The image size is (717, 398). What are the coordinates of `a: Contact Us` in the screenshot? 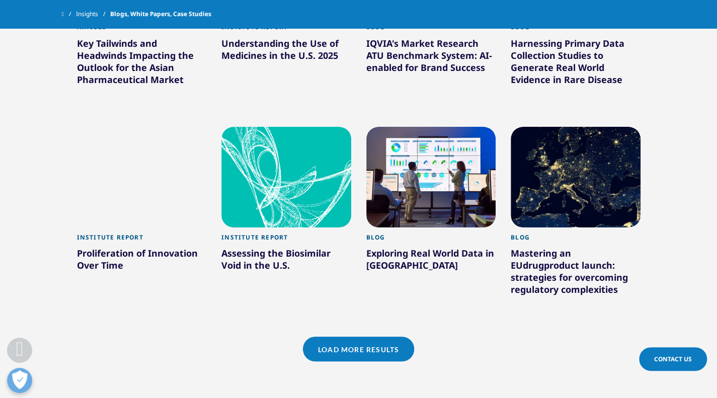 It's located at (673, 359).